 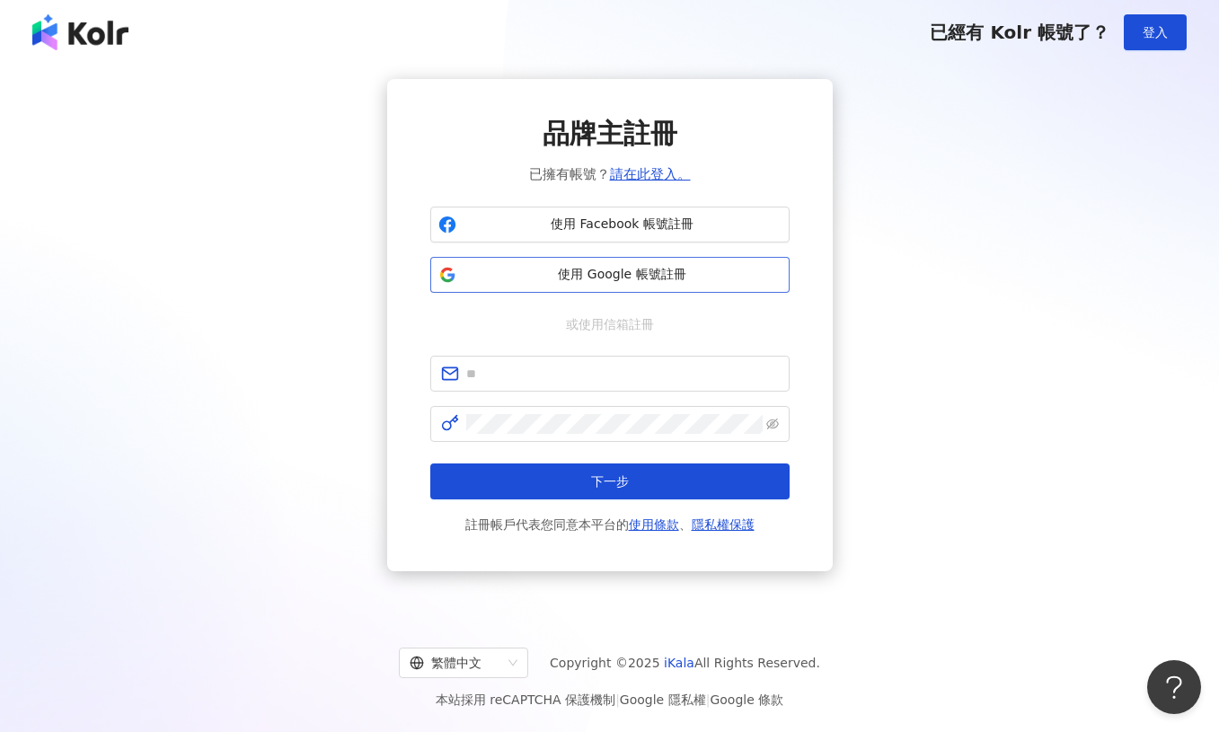 What do you see at coordinates (610, 481) in the screenshot?
I see `button: 下一步` at bounding box center [610, 481].